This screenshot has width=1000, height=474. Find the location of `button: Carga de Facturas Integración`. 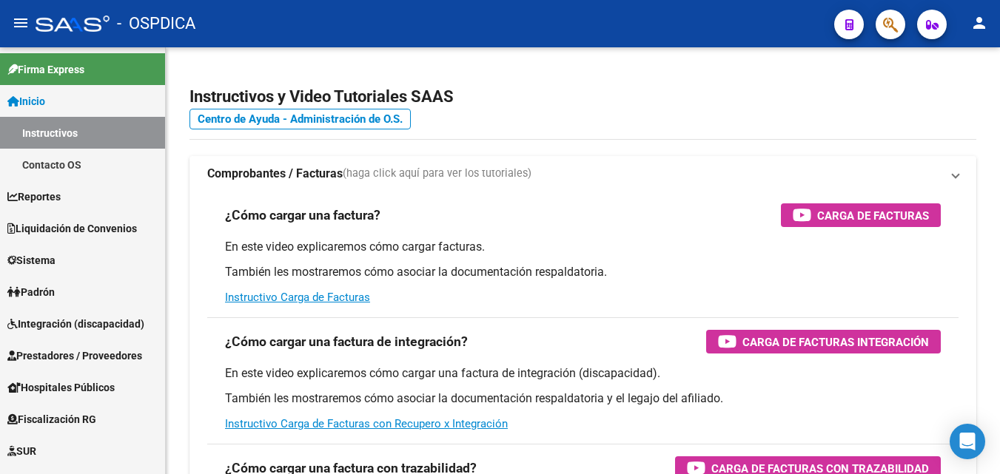

button: Carga de Facturas Integración is located at coordinates (823, 342).